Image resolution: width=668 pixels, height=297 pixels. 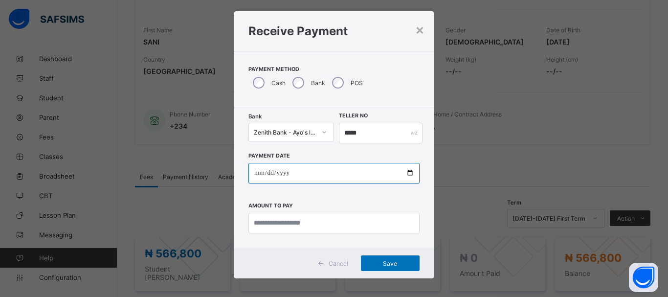 What do you see at coordinates (390, 263) in the screenshot?
I see `span: Save` at bounding box center [390, 263].